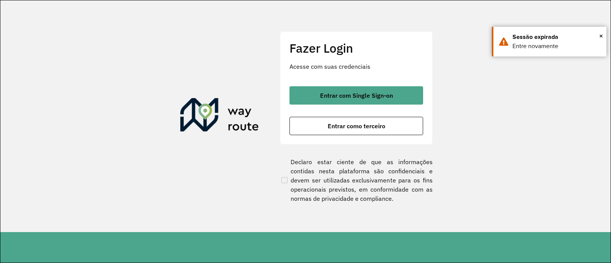 This screenshot has height=263, width=611. Describe the element at coordinates (356, 180) in the screenshot. I see `label: Declaro estar ciente de que as informações contidas nesta plataforma são confidenciais e devem se...` at that location.